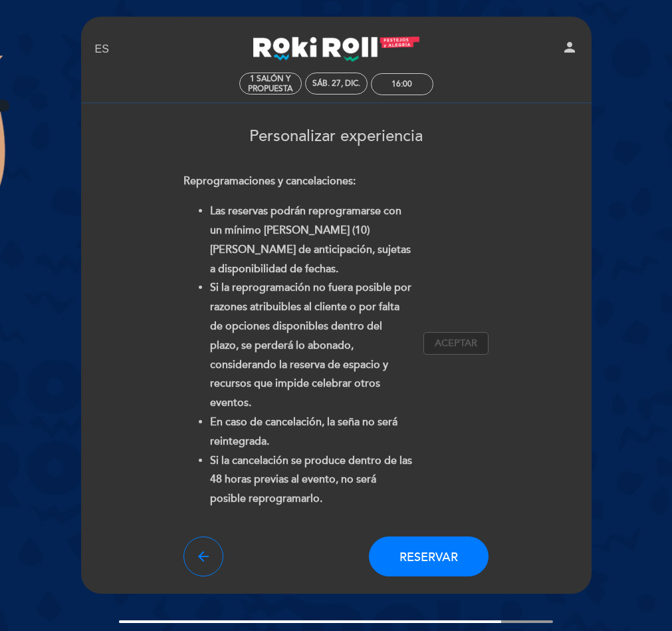 Image resolution: width=672 pixels, height=631 pixels. I want to click on a: Roki Roll, so click(337, 49).